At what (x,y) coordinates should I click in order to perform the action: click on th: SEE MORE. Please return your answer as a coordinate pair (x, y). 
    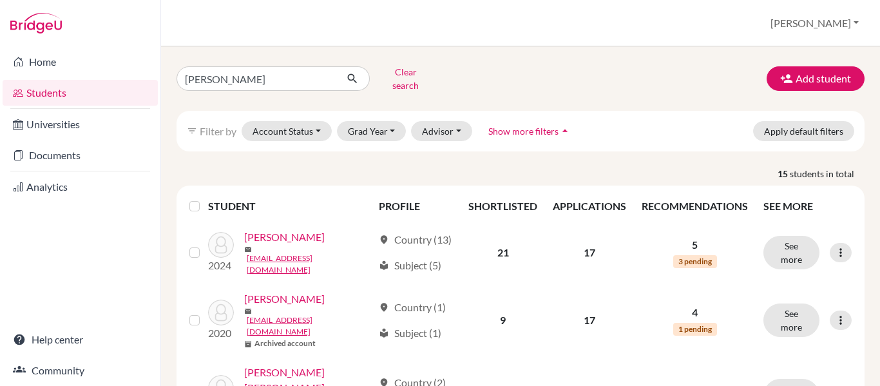
    Looking at the image, I should click on (808, 206).